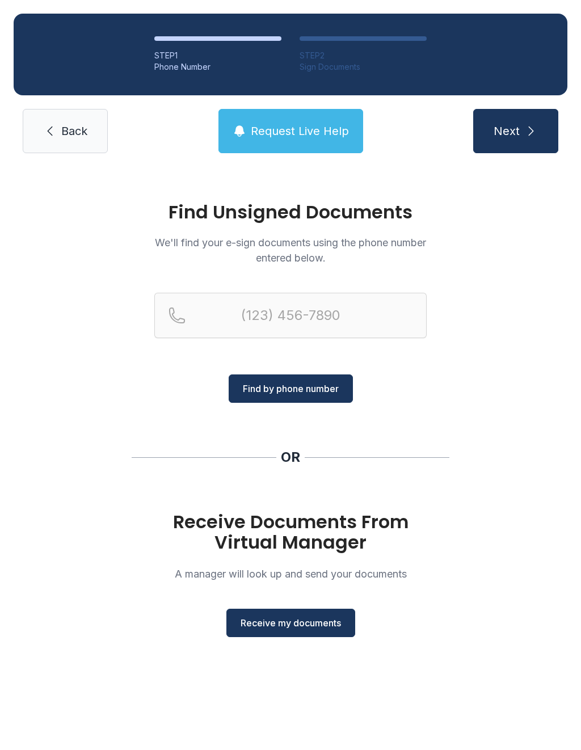 The height and width of the screenshot is (750, 581). Describe the element at coordinates (291, 623) in the screenshot. I see `span: Receive my documents` at that location.